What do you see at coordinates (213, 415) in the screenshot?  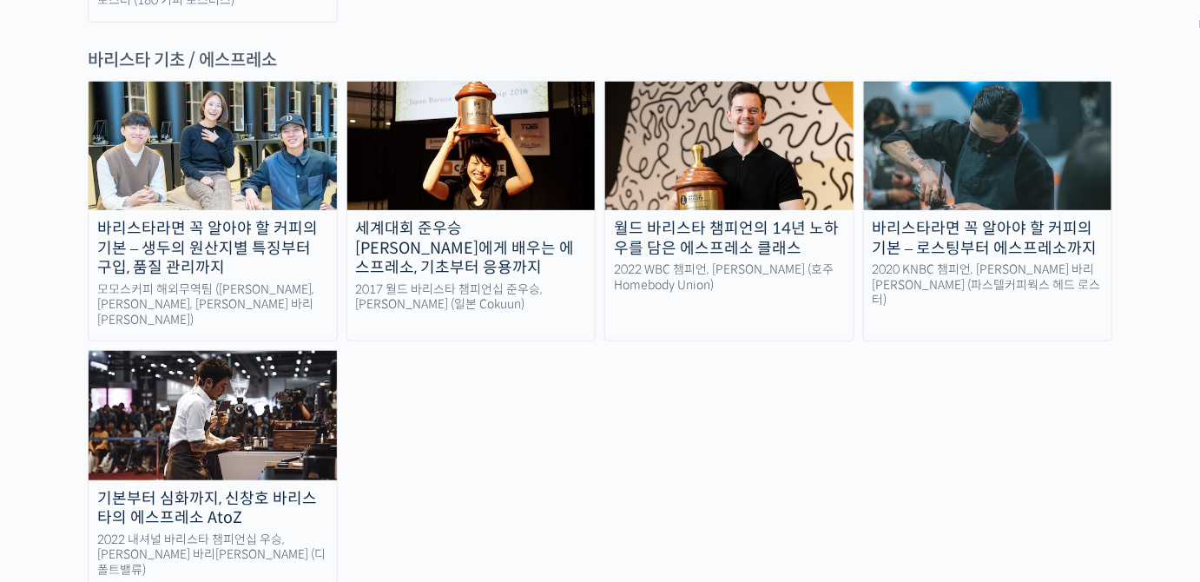 I see `img: changhoshin_thumbnail2.jpeg` at bounding box center [213, 415].